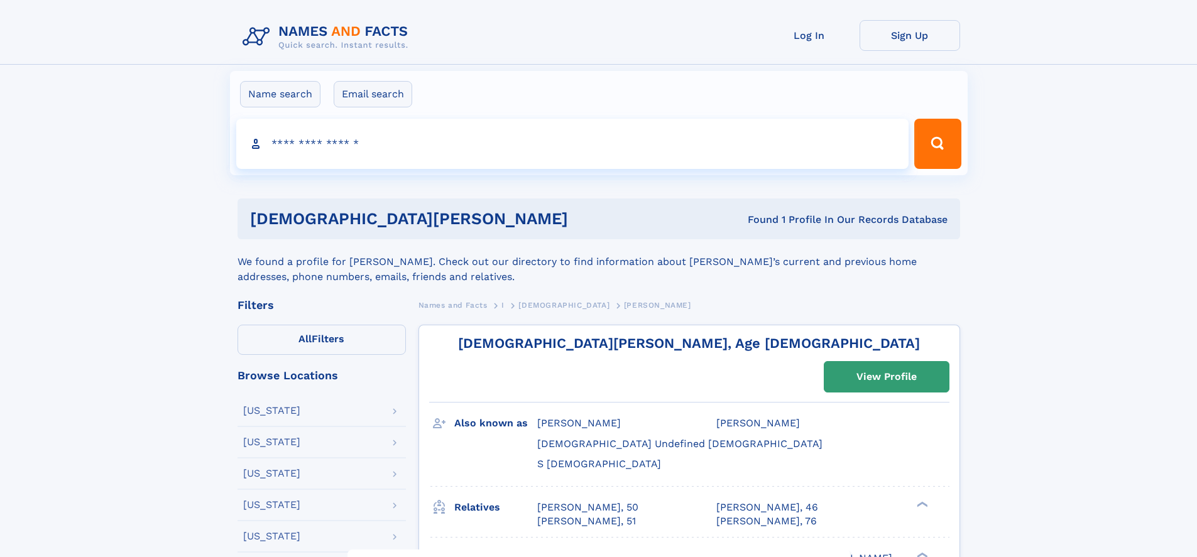 The image size is (1197, 557). I want to click on a: I, so click(503, 305).